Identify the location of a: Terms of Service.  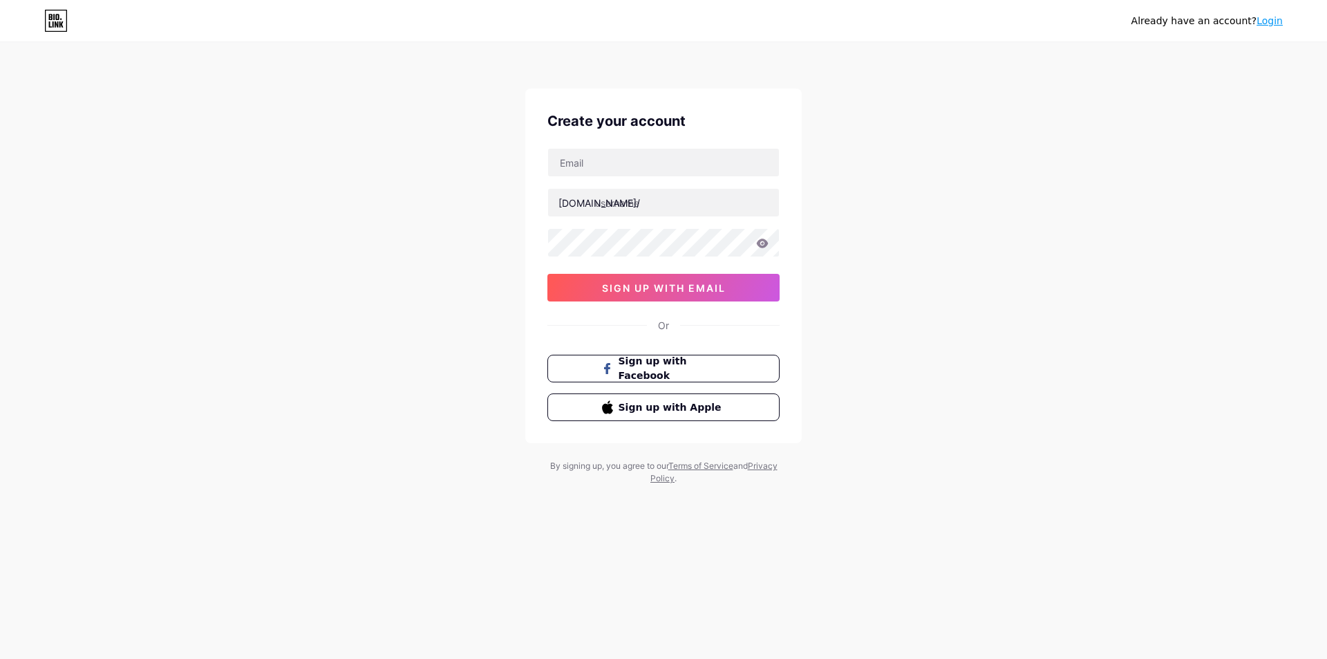
(701, 465).